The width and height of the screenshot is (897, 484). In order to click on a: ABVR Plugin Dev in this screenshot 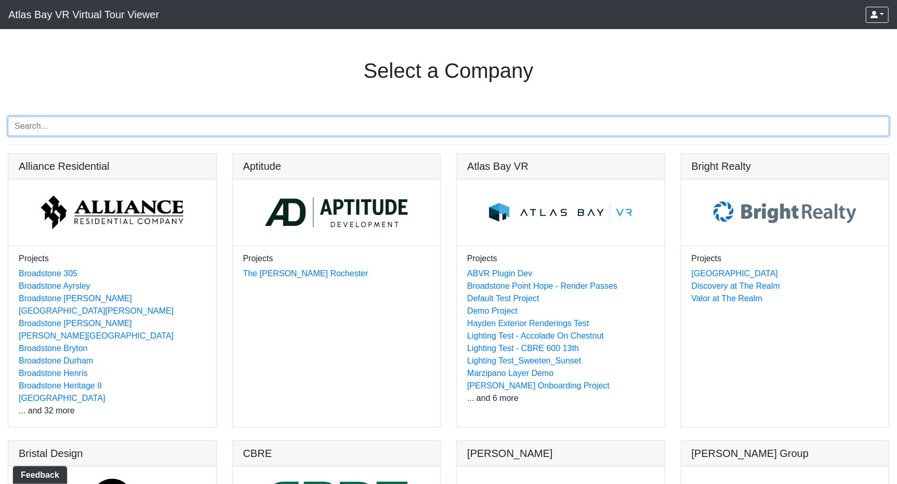, I will do `click(499, 273)`.